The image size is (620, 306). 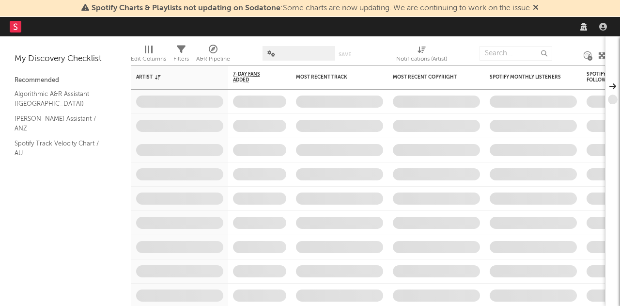 What do you see at coordinates (429, 77) in the screenshot?
I see `div: Most Recent Copyright` at bounding box center [429, 77].